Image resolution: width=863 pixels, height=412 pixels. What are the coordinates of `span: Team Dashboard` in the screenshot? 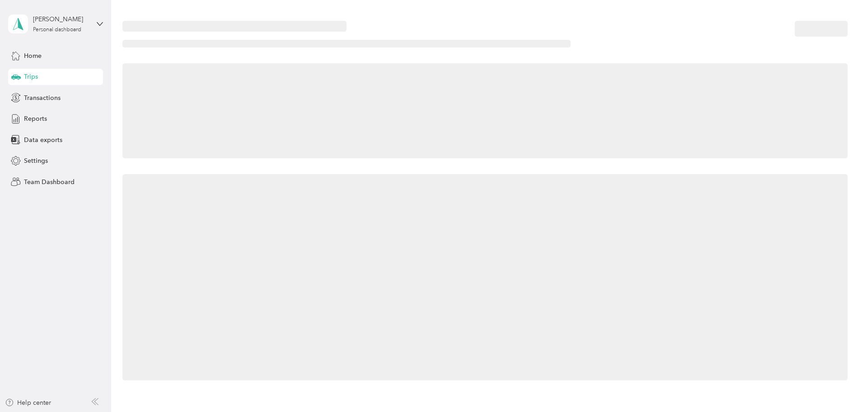 It's located at (49, 182).